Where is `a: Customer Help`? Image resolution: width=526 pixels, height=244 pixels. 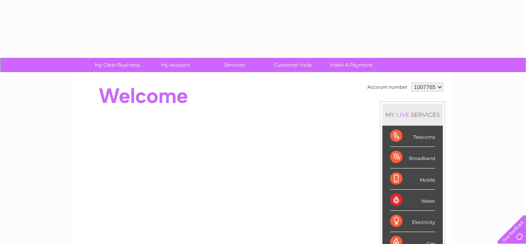
a: Customer Help is located at coordinates (292, 65).